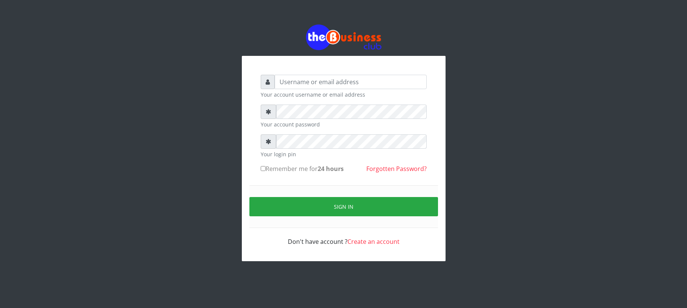 Image resolution: width=687 pixels, height=308 pixels. I want to click on button: Sign in, so click(344, 206).